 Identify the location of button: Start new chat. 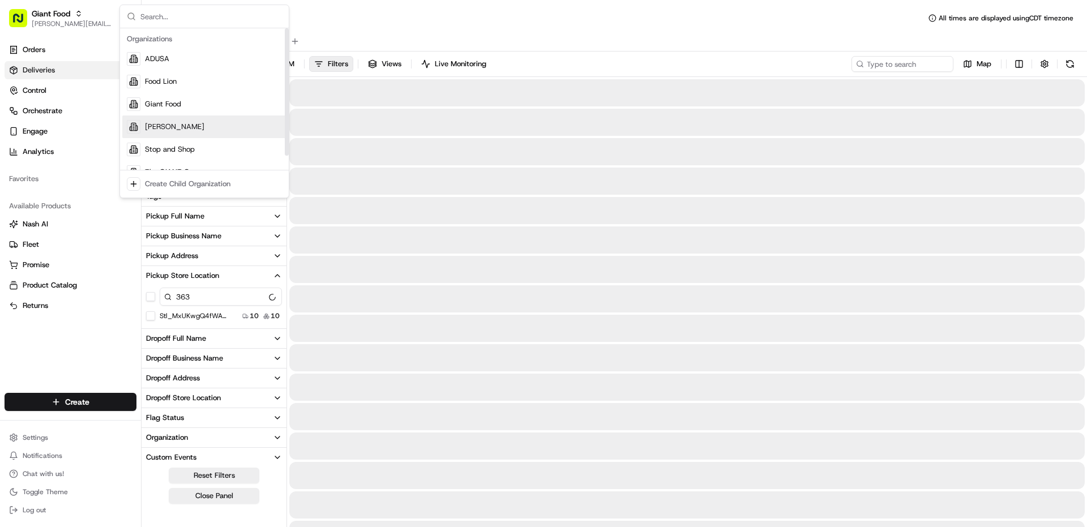
(199, 118).